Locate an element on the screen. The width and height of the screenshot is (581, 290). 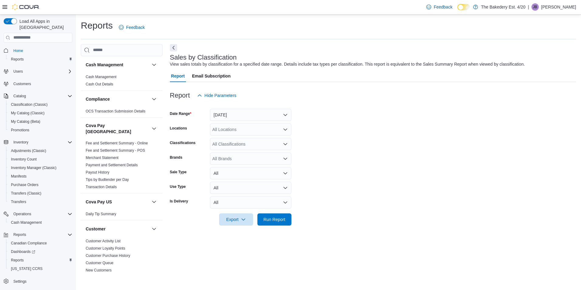
span: Transaction Details is located at coordinates (101, 187).